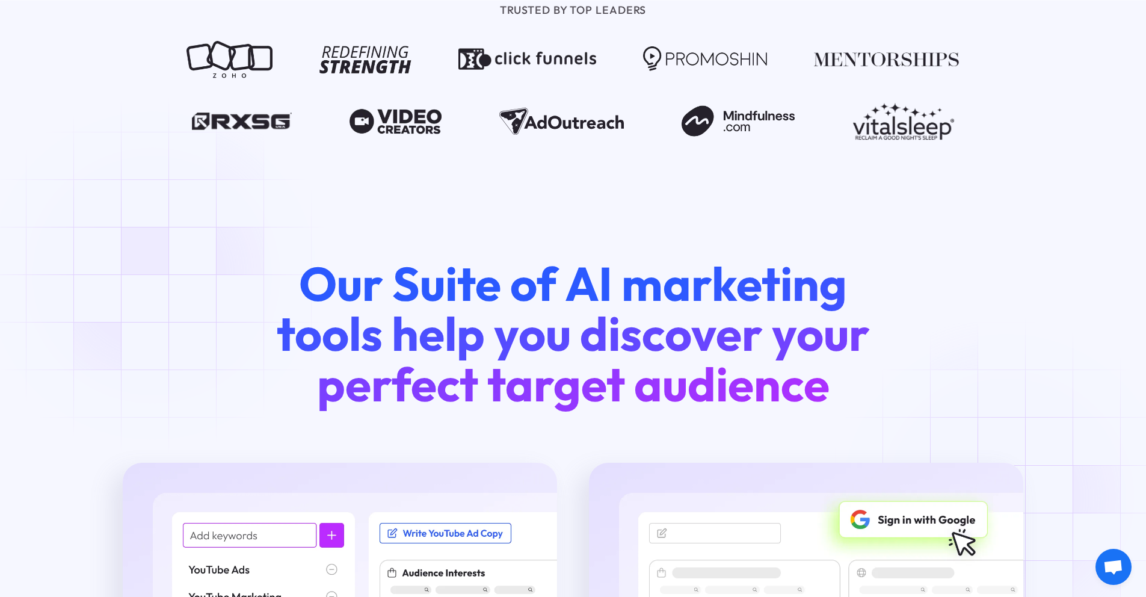  Describe the element at coordinates (574, 333) in the screenshot. I see `span: Our Suite of AI marketing tools help you discover your perfect target audience` at that location.